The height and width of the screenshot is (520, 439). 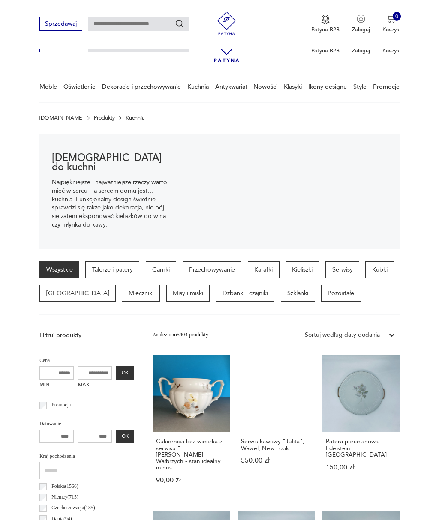 I want to click on p: Dzbanki i czajniki, so click(x=245, y=294).